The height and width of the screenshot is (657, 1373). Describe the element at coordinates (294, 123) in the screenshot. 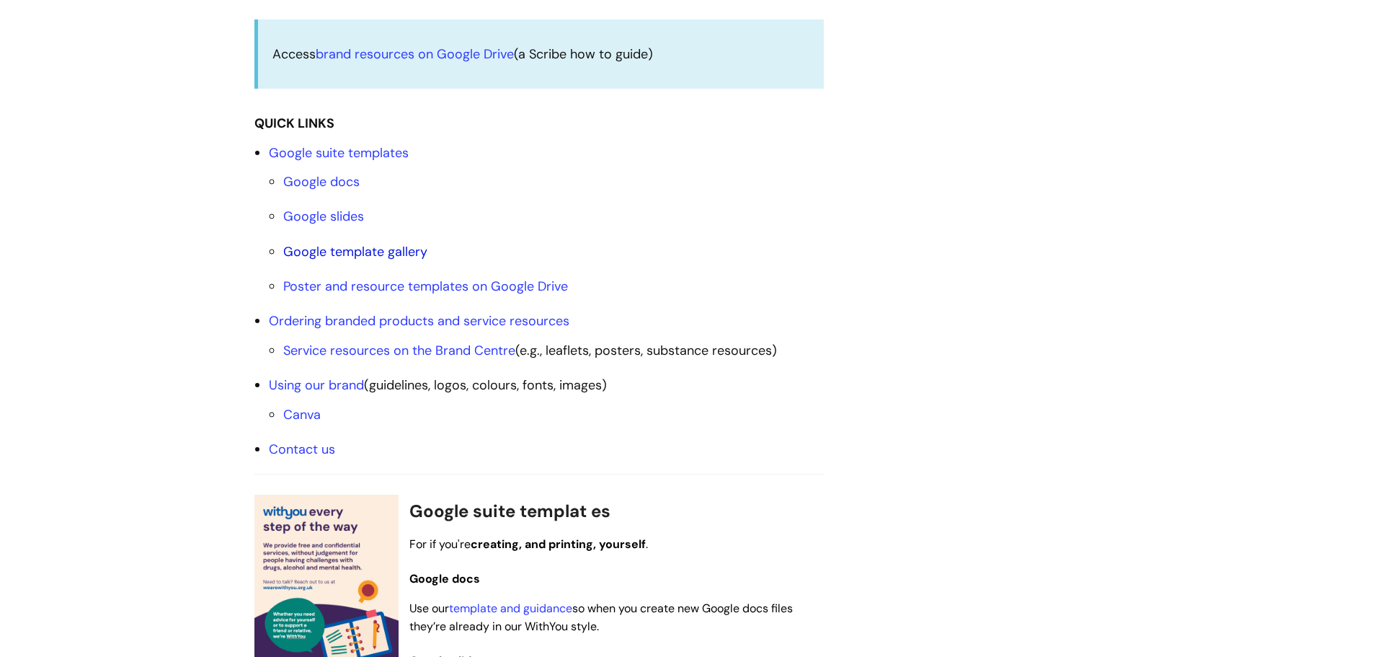

I see `strong: QUICK LINKS` at that location.